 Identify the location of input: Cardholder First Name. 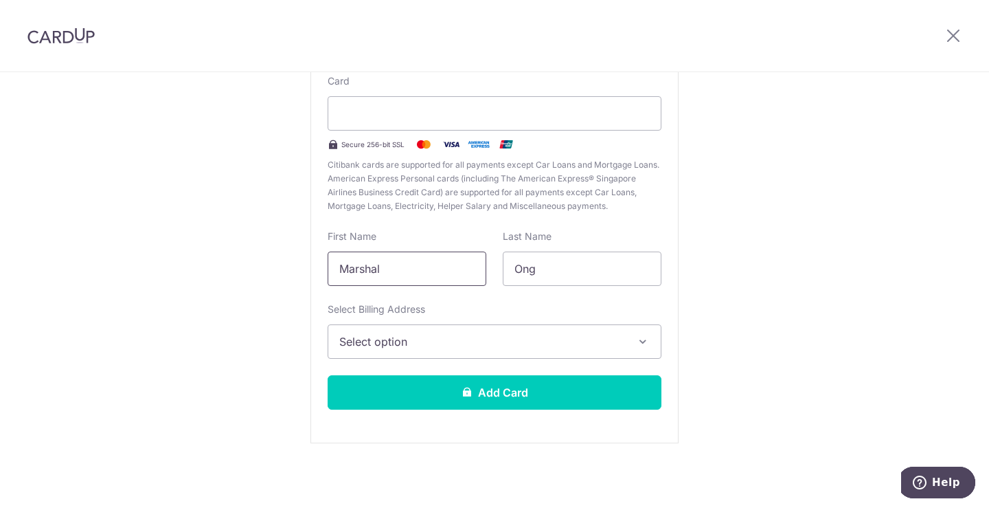
(407, 269).